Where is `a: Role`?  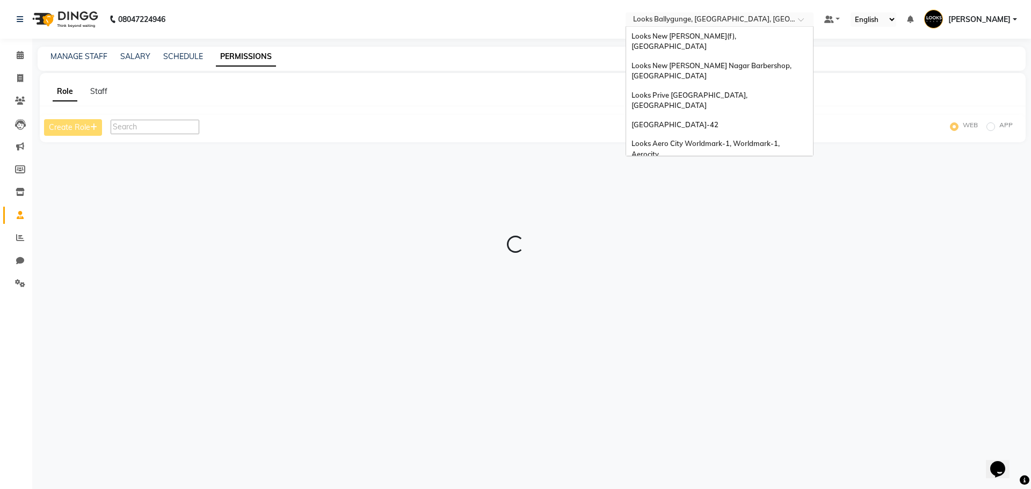 a: Role is located at coordinates (65, 92).